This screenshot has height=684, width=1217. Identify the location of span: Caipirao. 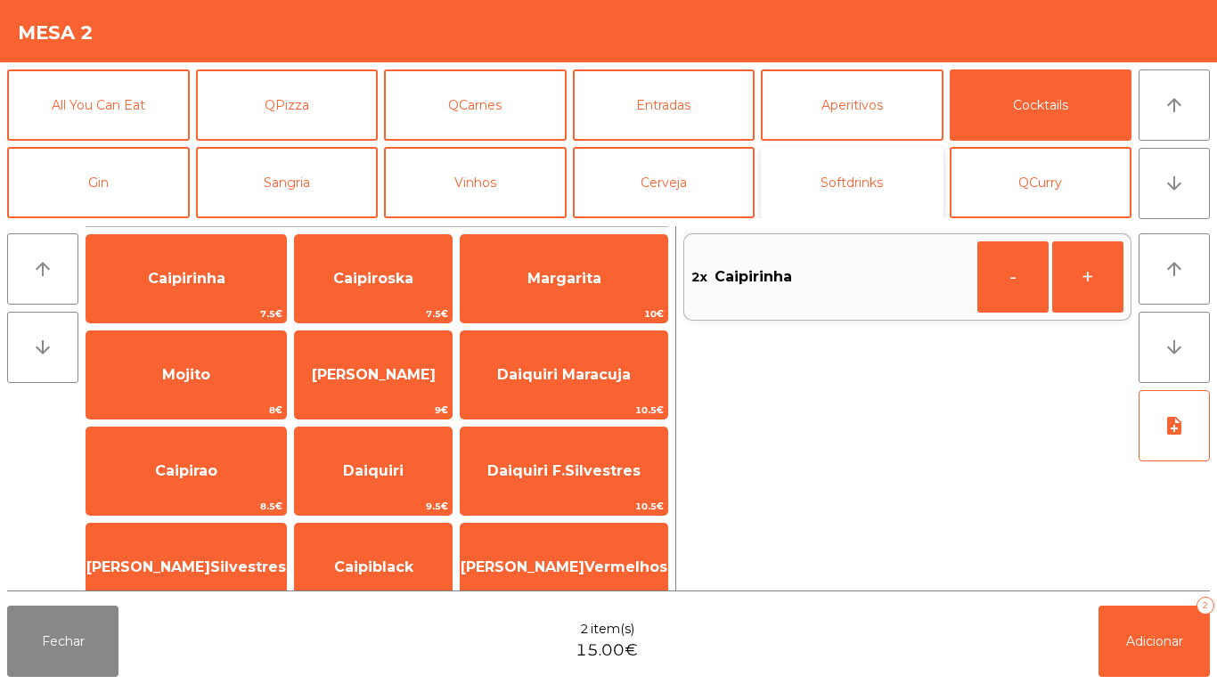
(186, 470).